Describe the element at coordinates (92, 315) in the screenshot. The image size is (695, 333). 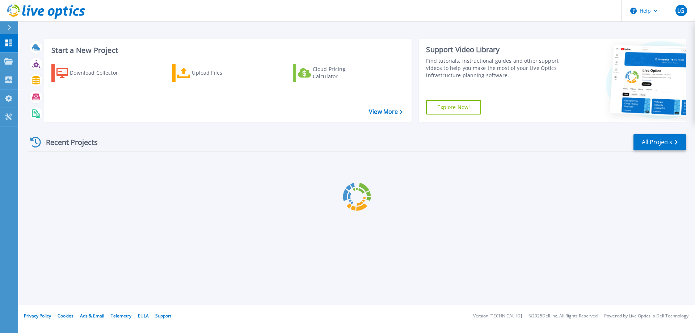
I see `a: Ads & Email` at that location.